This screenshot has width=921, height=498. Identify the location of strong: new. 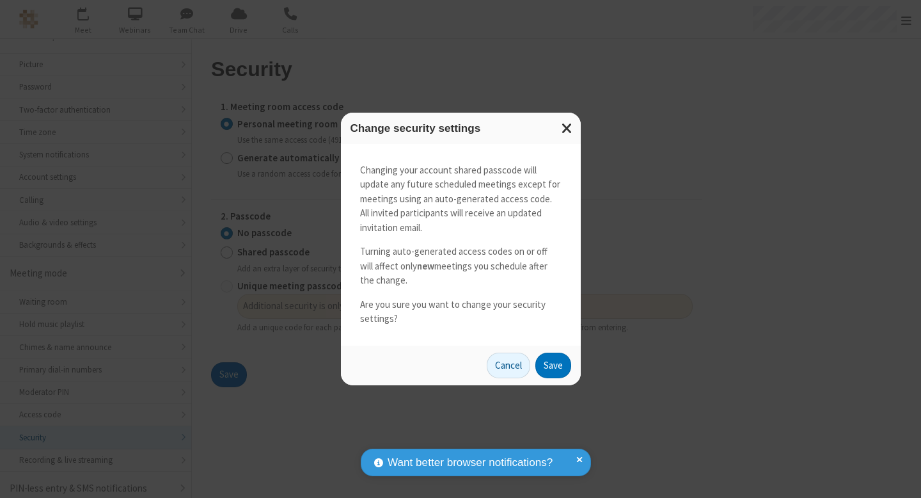
(425, 266).